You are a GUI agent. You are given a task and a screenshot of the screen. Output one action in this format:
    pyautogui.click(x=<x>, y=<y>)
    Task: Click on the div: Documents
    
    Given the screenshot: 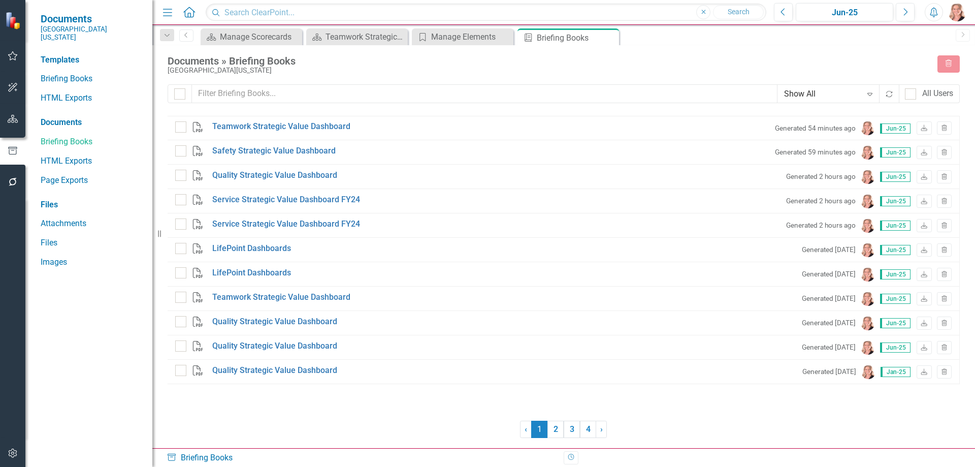 What is the action you would take?
    pyautogui.click(x=91, y=122)
    